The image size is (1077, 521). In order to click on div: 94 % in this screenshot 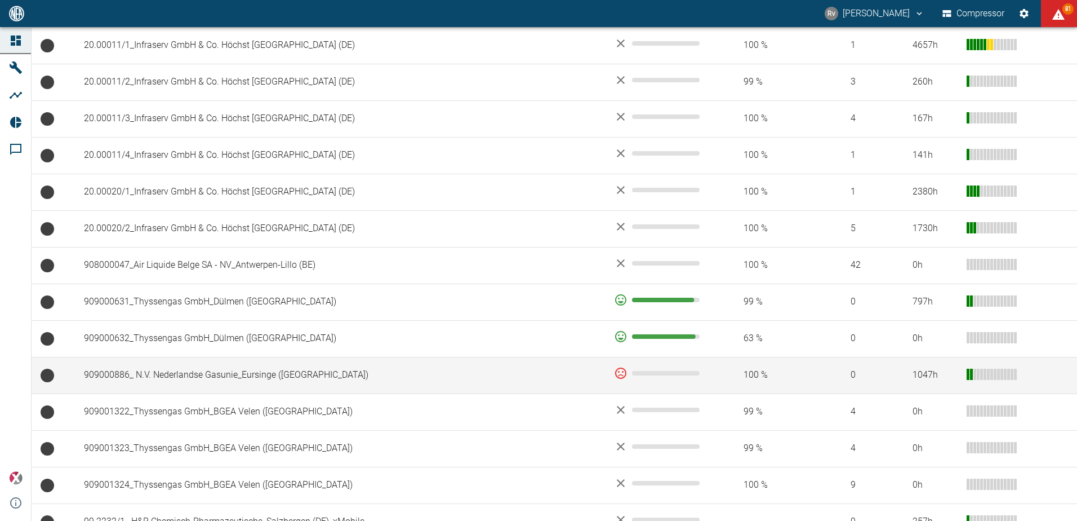, I will do `click(661, 336)`.